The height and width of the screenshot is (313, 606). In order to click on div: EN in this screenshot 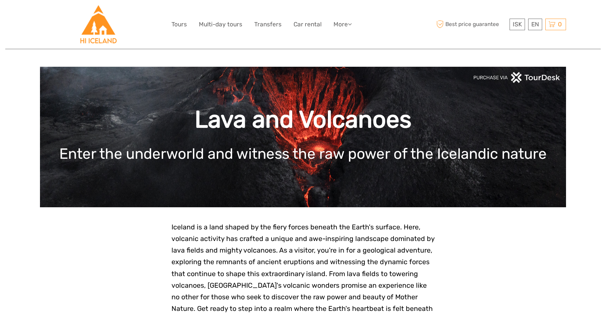, I will do `click(535, 24)`.